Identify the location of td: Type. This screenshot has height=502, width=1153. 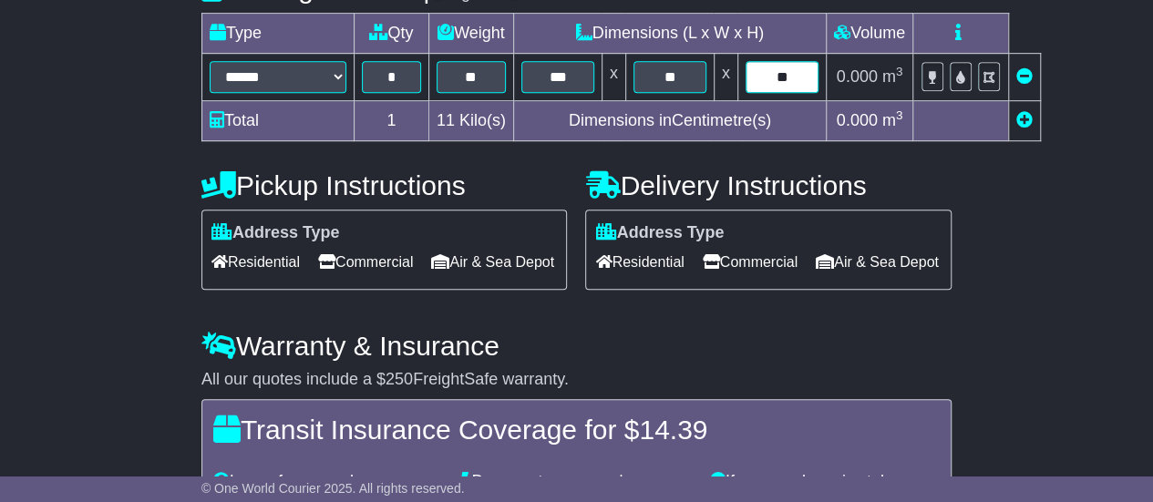
(277, 34).